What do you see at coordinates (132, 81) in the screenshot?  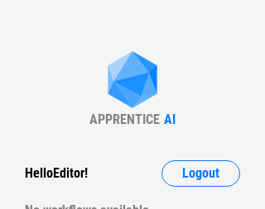 I see `img: Apprentice AI` at bounding box center [132, 81].